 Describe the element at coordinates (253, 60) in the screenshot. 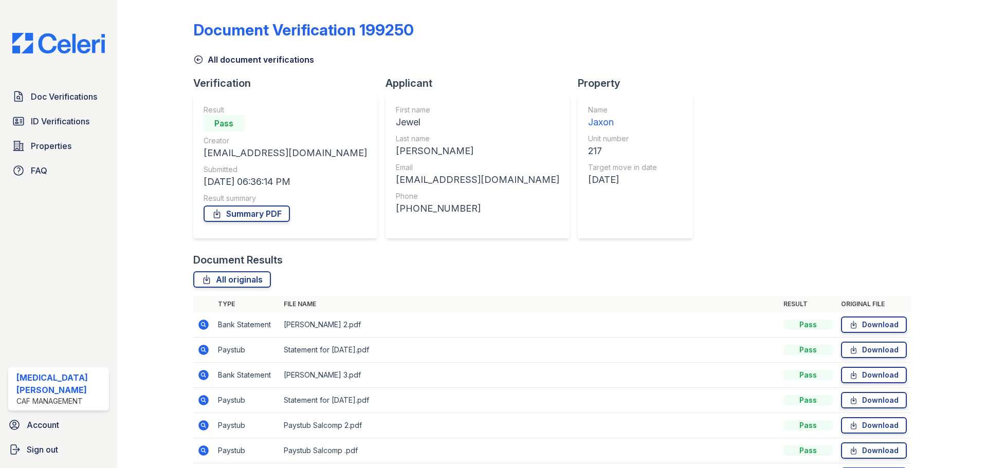

I see `a: All document verifications` at that location.